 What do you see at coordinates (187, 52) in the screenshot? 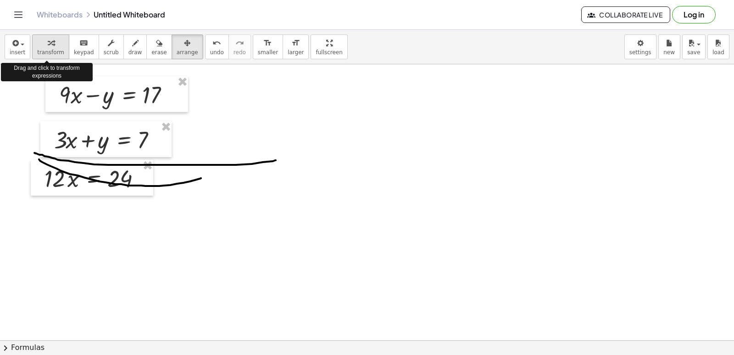
I see `span: arrange` at bounding box center [187, 52].